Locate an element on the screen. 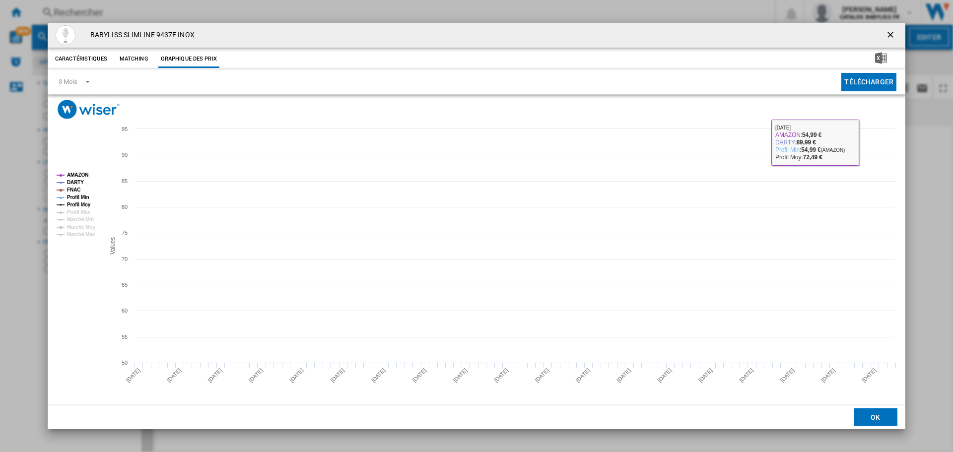  tspan: 75 is located at coordinates (125, 233).